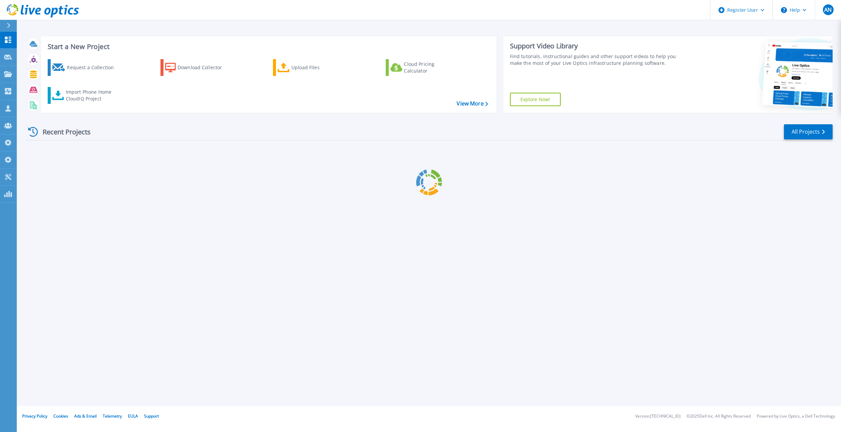  I want to click on a: EULA, so click(133, 416).